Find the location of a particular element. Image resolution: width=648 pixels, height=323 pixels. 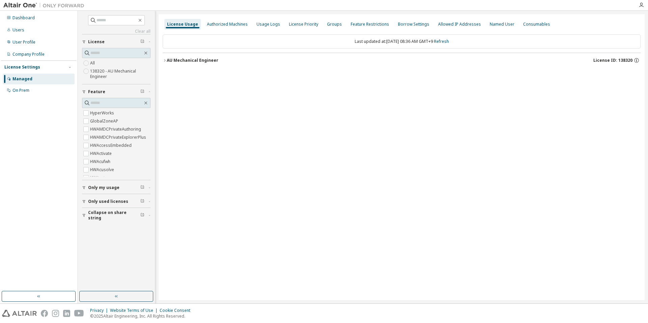

div: Groups is located at coordinates (335, 24).